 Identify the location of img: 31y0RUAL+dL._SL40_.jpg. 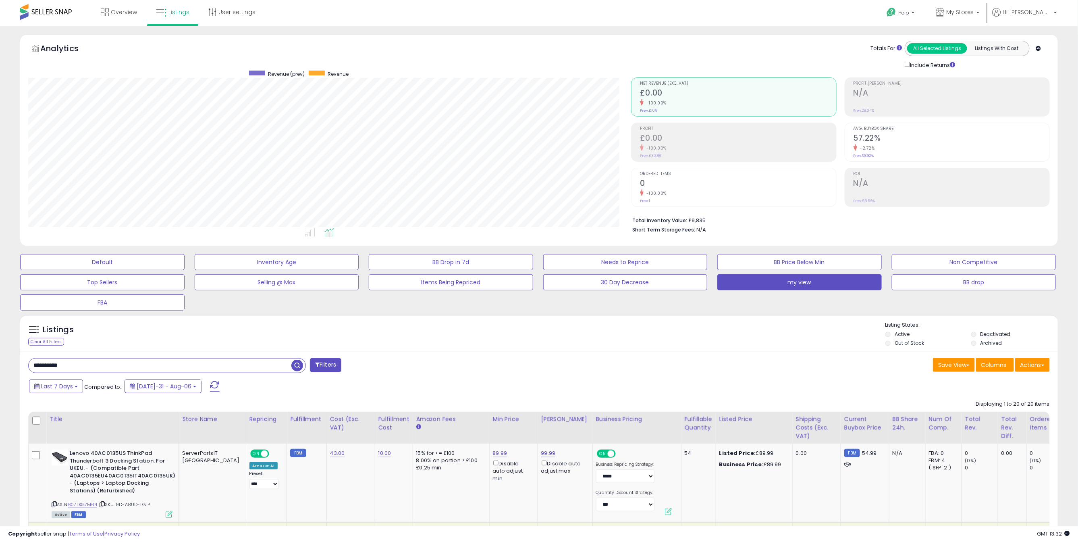
(60, 457).